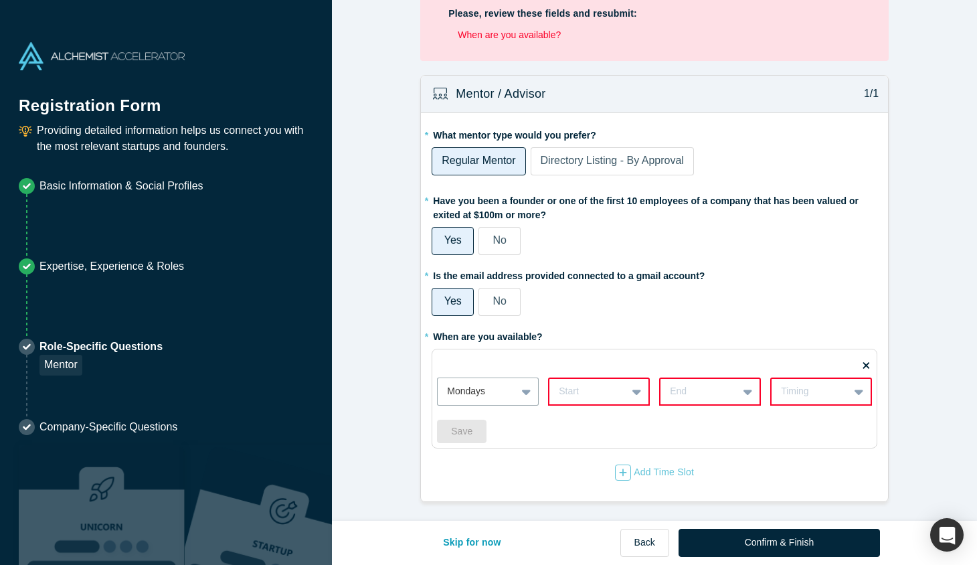 The height and width of the screenshot is (565, 977). Describe the element at coordinates (655, 205) in the screenshot. I see `label: Have you been a founder or one of the first 10 employees of a company that has been valued or exi...` at that location.